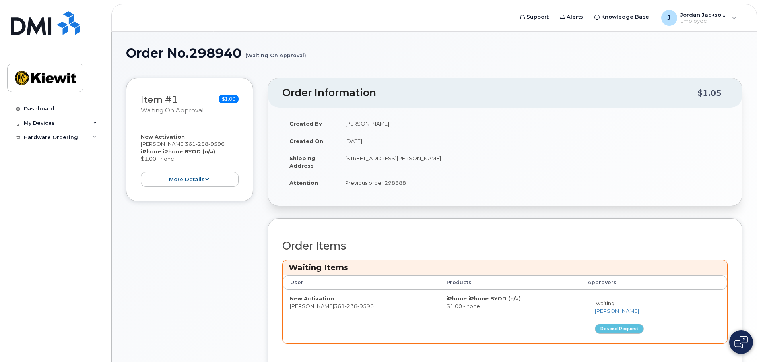 The height and width of the screenshot is (362, 761). Describe the element at coordinates (741, 342) in the screenshot. I see `img: Open chat` at that location.